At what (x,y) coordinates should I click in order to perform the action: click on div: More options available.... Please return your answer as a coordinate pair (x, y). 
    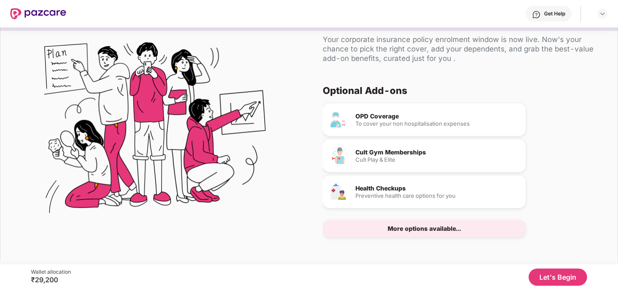
    Looking at the image, I should click on (424, 229).